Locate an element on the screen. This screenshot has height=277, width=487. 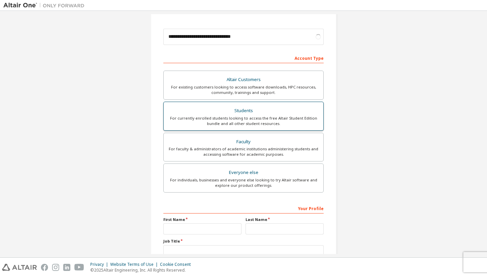
div: For faculty & administrators of academic institutions administering students and accessing softwa... is located at coordinates (244, 152).